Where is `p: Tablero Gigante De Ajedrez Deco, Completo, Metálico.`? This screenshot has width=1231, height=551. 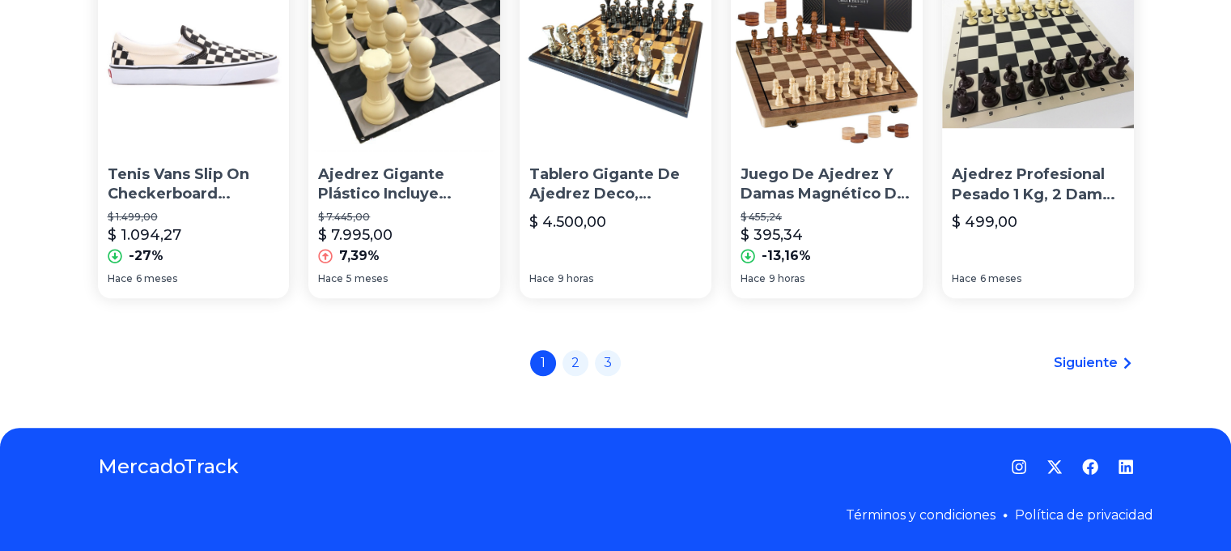
p: Tablero Gigante De Ajedrez Deco, Completo, Metálico. is located at coordinates (615, 185).